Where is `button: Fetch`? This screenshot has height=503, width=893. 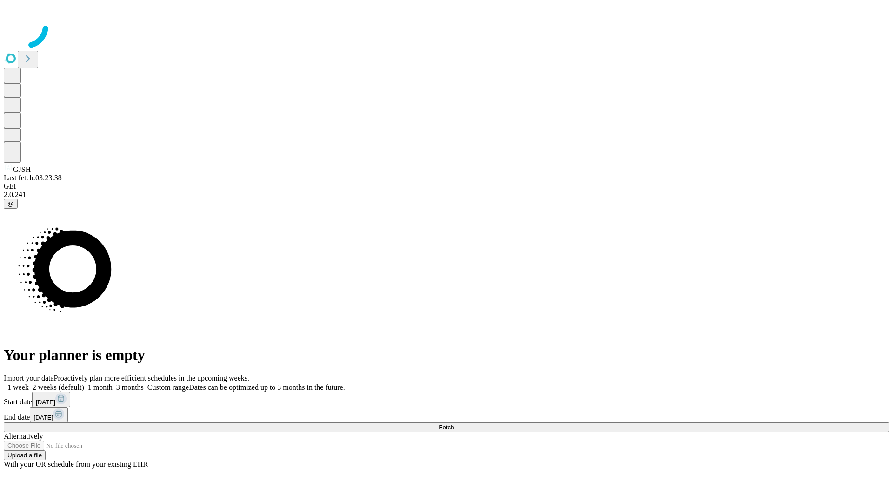
button: Fetch is located at coordinates (447, 427).